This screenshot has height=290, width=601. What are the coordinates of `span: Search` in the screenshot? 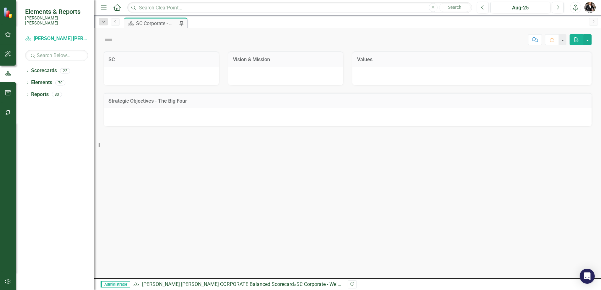 It's located at (454, 7).